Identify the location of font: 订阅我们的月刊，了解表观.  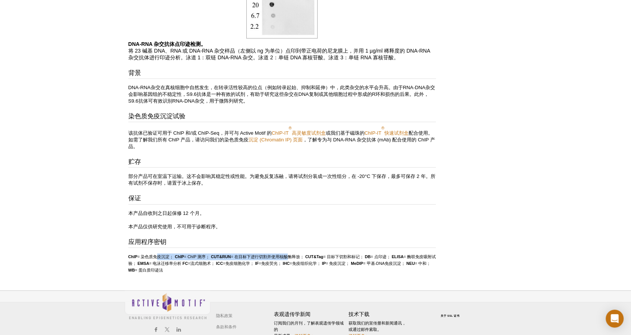
(298, 323).